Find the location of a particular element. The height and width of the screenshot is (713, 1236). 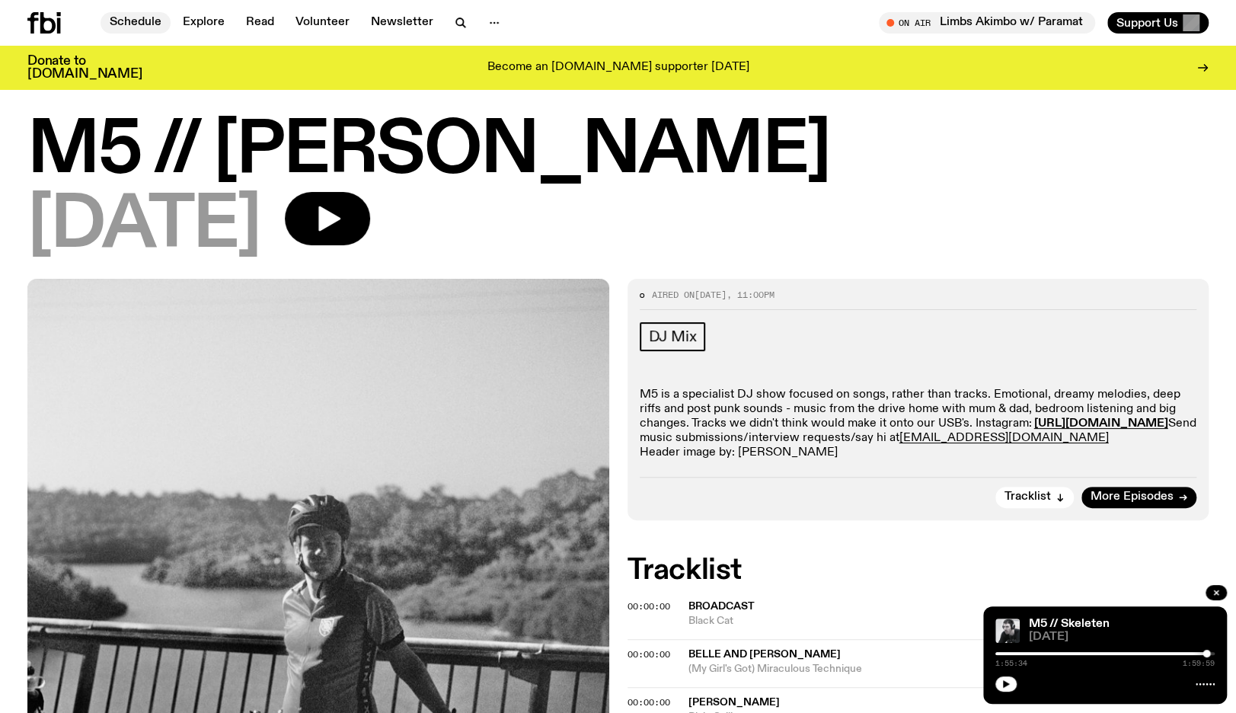

span: 1:59:59 is located at coordinates (1198, 663).